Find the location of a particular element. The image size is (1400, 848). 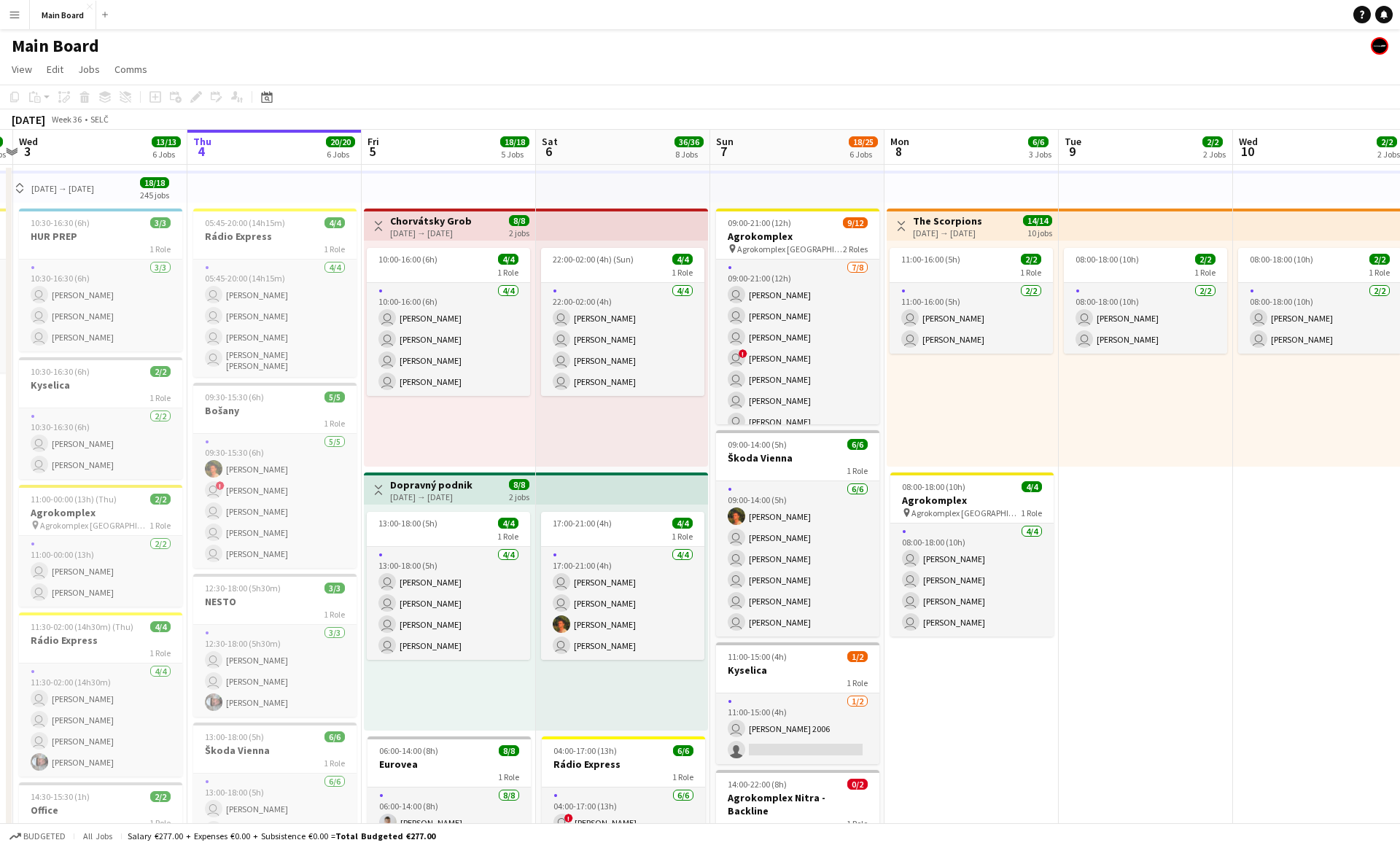

span: 7 is located at coordinates (723, 151).